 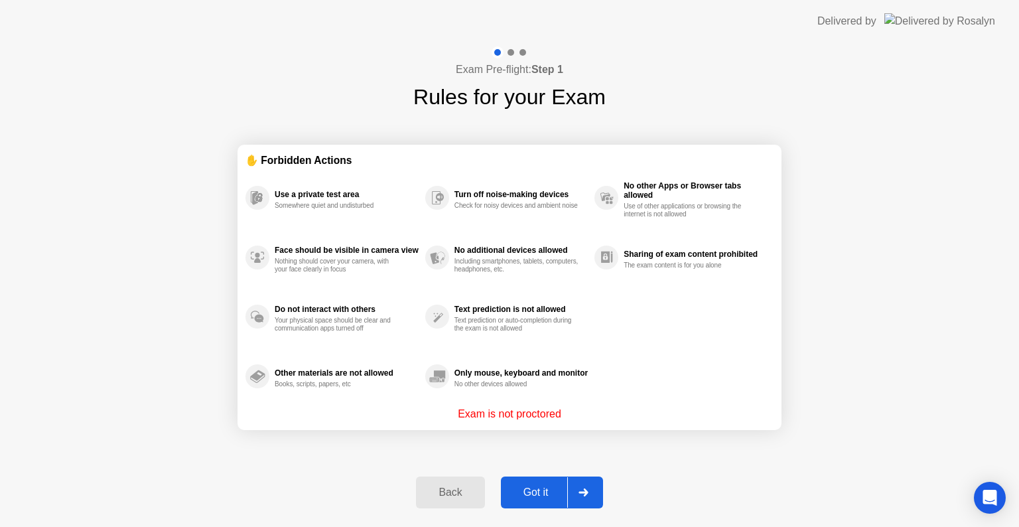 I want to click on div: No other Apps or Browser tabs allowed, so click(x=696, y=190).